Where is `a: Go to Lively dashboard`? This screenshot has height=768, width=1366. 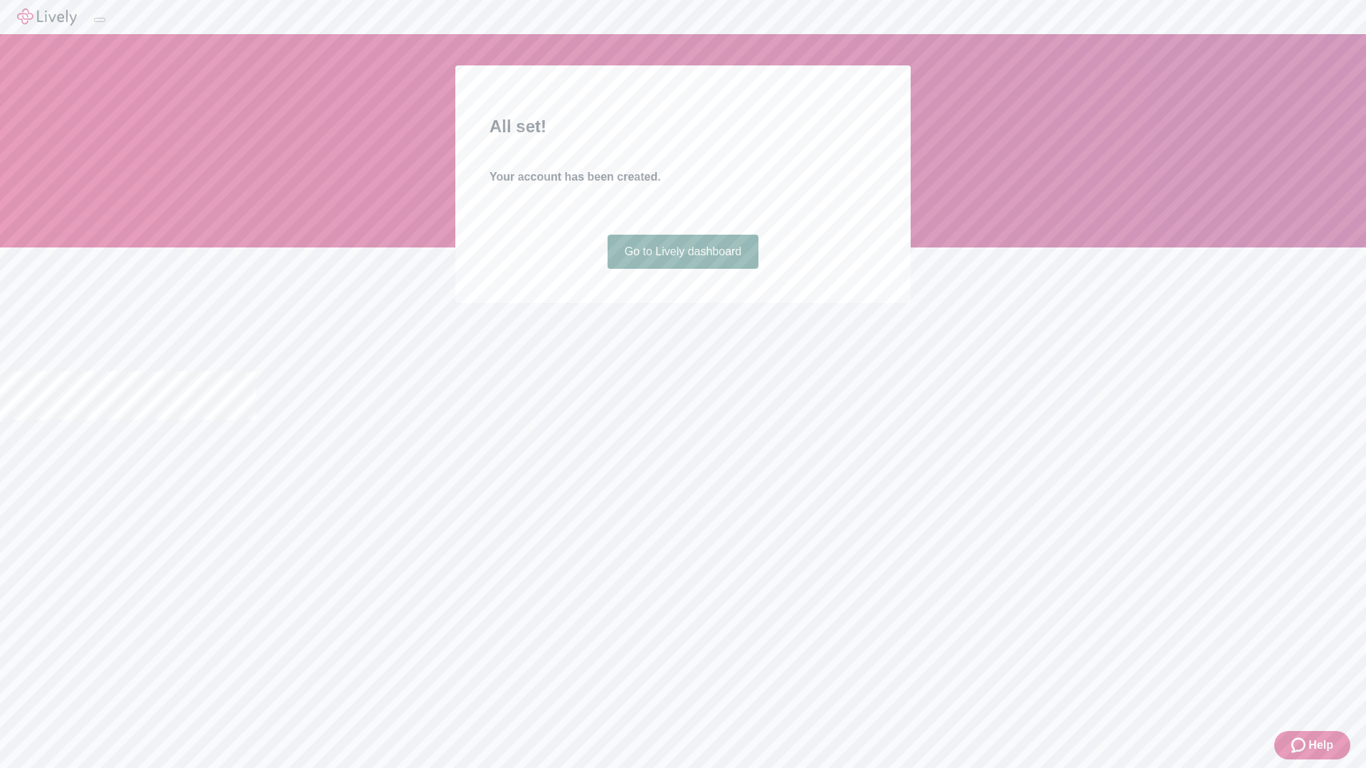
a: Go to Lively dashboard is located at coordinates (683, 252).